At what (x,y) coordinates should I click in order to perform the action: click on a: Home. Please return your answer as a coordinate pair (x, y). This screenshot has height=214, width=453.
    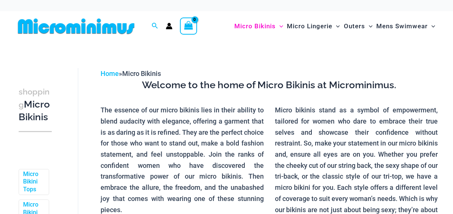
    Looking at the image, I should click on (110, 73).